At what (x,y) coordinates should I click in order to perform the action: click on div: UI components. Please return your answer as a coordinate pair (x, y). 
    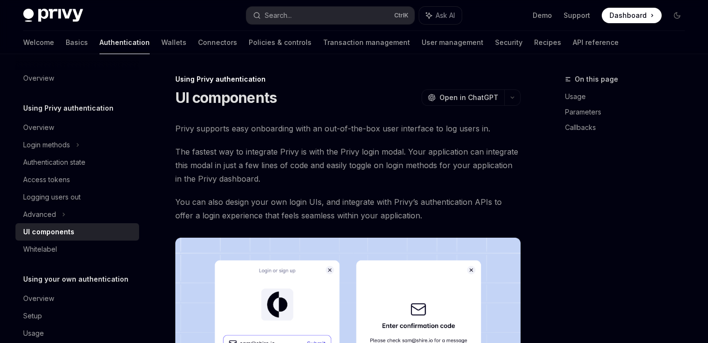
    Looking at the image, I should click on (49, 232).